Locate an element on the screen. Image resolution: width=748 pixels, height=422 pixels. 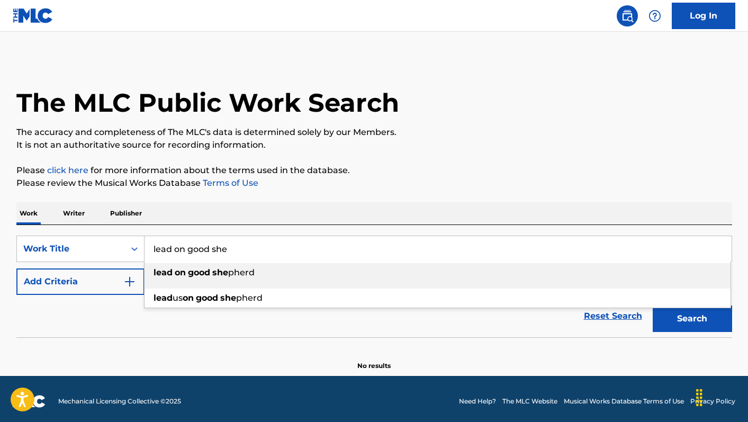
a: Public Search is located at coordinates (628, 16).